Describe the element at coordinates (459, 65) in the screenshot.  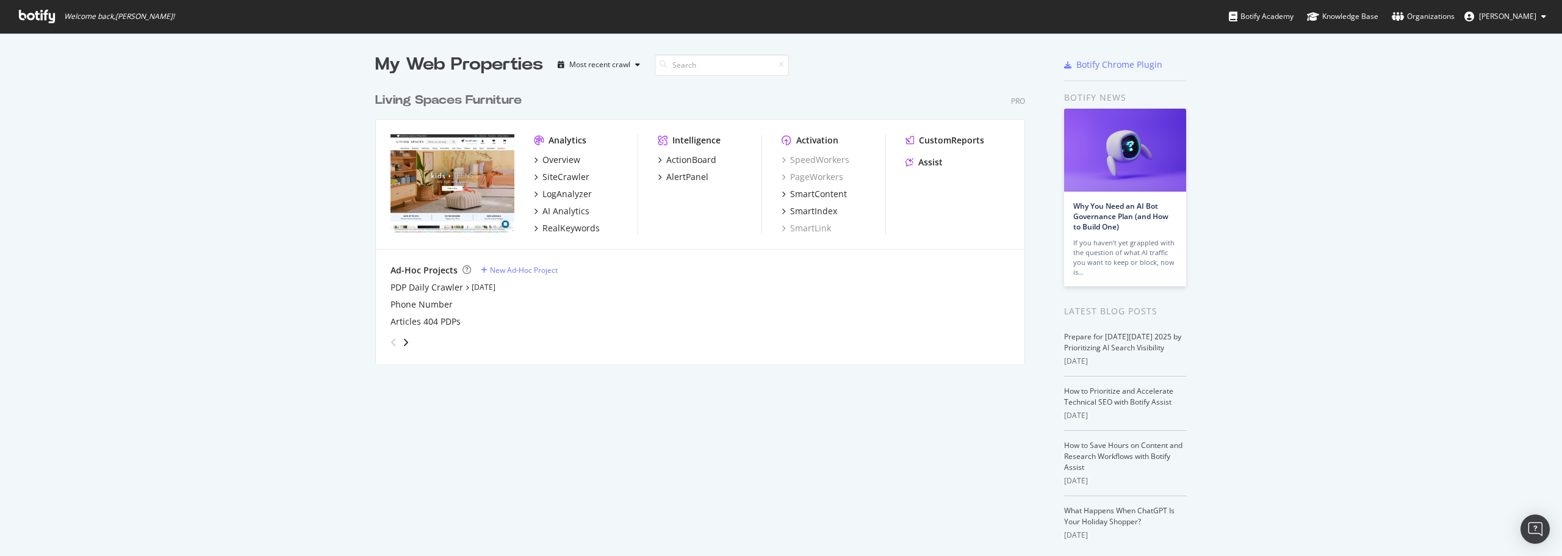
I see `div: My Web Properties` at that location.